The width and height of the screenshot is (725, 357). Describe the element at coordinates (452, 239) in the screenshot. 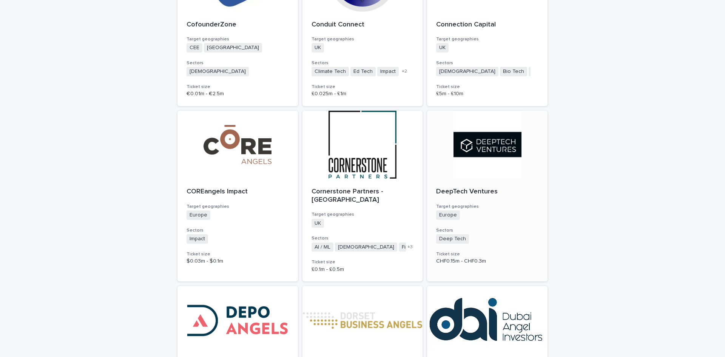

I see `span: Deep Tech` at that location.